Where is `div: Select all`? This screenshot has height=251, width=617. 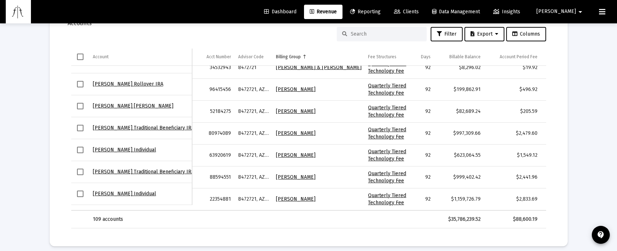 div: Select all is located at coordinates (80, 57).